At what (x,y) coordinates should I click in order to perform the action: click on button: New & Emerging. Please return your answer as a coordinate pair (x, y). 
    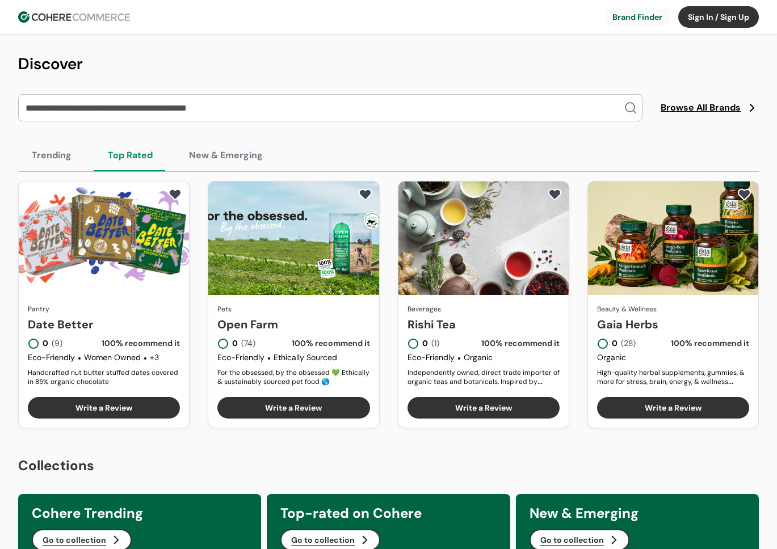
    Looking at the image, I should click on (226, 156).